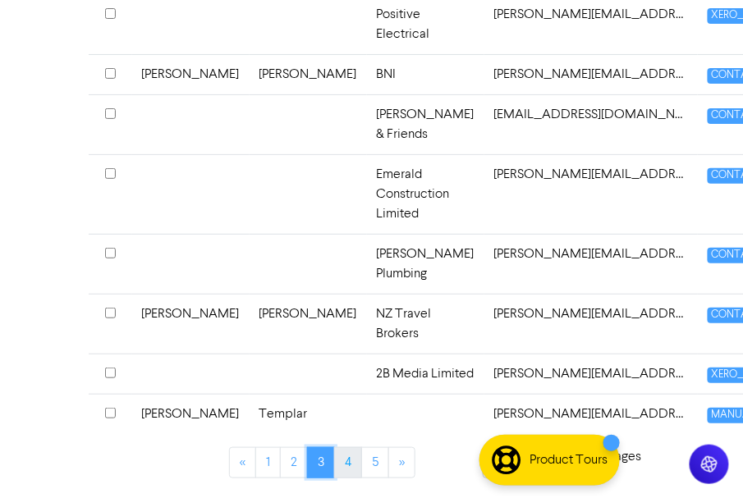  Describe the element at coordinates (348, 463) in the screenshot. I see `a: Page 4` at that location.